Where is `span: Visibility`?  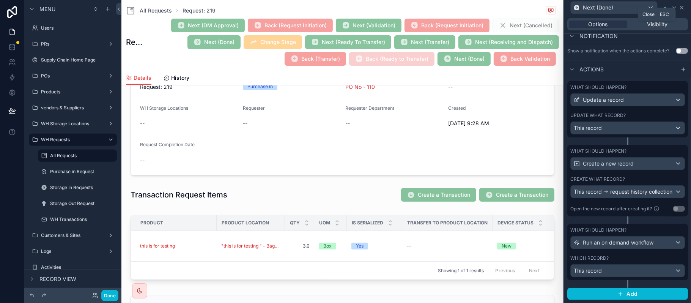
span: Visibility is located at coordinates (657, 24).